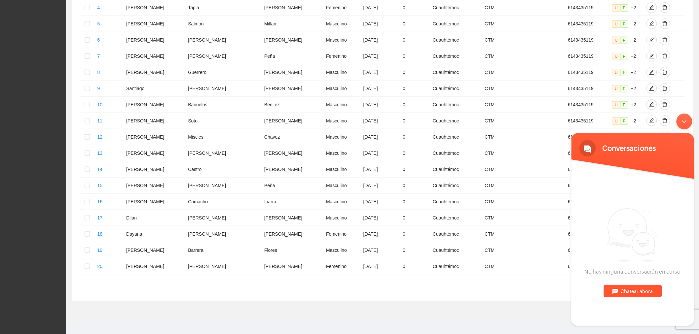 This screenshot has width=699, height=334. I want to click on a: 17, so click(100, 218).